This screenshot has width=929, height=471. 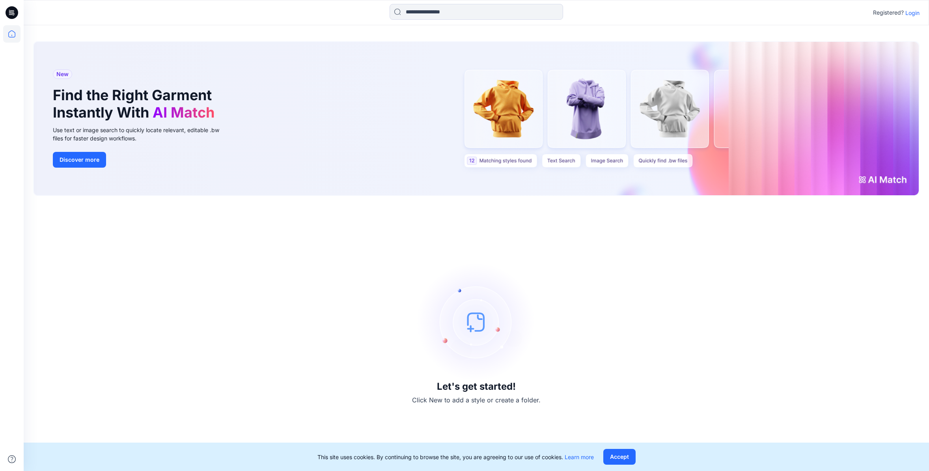 I want to click on p: Click New to add a style or create a folder., so click(x=476, y=400).